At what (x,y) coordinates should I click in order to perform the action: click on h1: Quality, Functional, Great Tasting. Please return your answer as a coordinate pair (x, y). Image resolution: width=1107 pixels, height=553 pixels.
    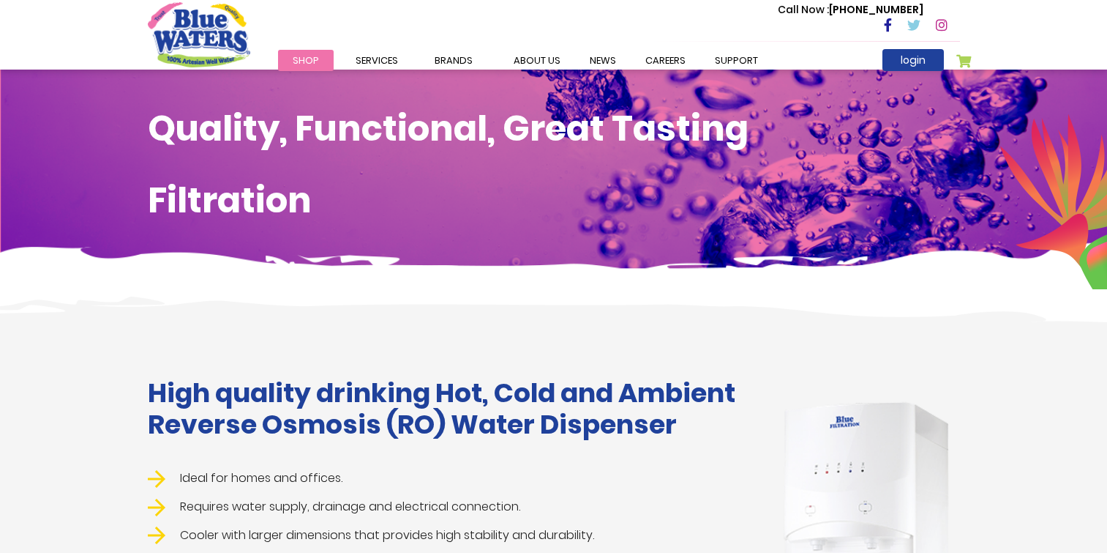
    Looking at the image, I should click on (554, 129).